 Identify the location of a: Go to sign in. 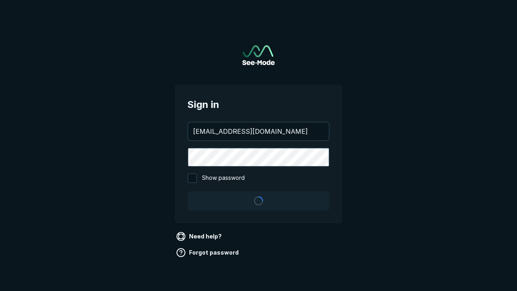
(259, 55).